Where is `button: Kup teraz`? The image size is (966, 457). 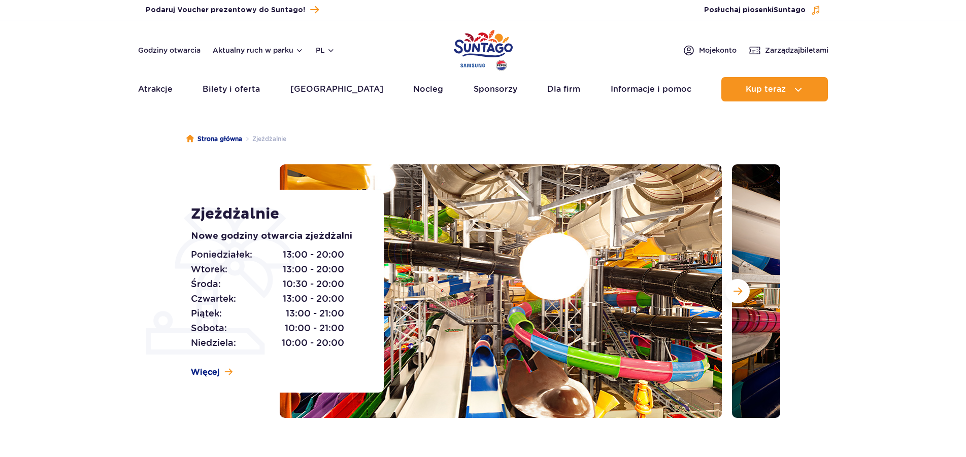
button: Kup teraz is located at coordinates (775, 89).